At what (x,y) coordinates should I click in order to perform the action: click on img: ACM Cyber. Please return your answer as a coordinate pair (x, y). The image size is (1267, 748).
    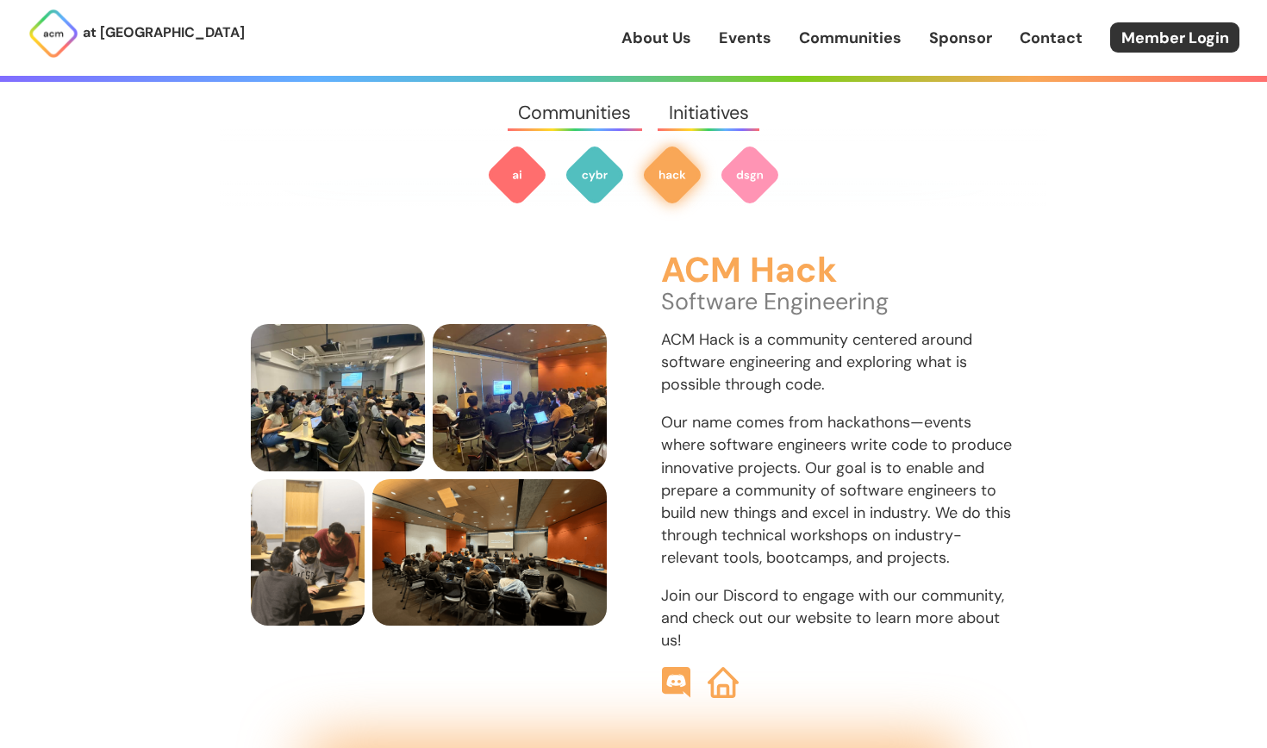
    Looking at the image, I should click on (595, 175).